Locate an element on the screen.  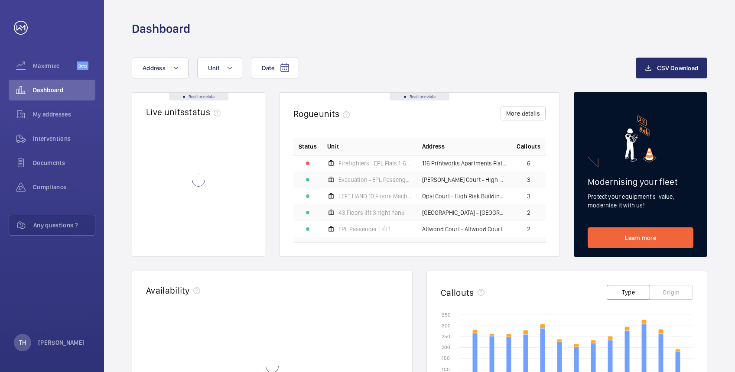
span: My addresses is located at coordinates (64, 114).